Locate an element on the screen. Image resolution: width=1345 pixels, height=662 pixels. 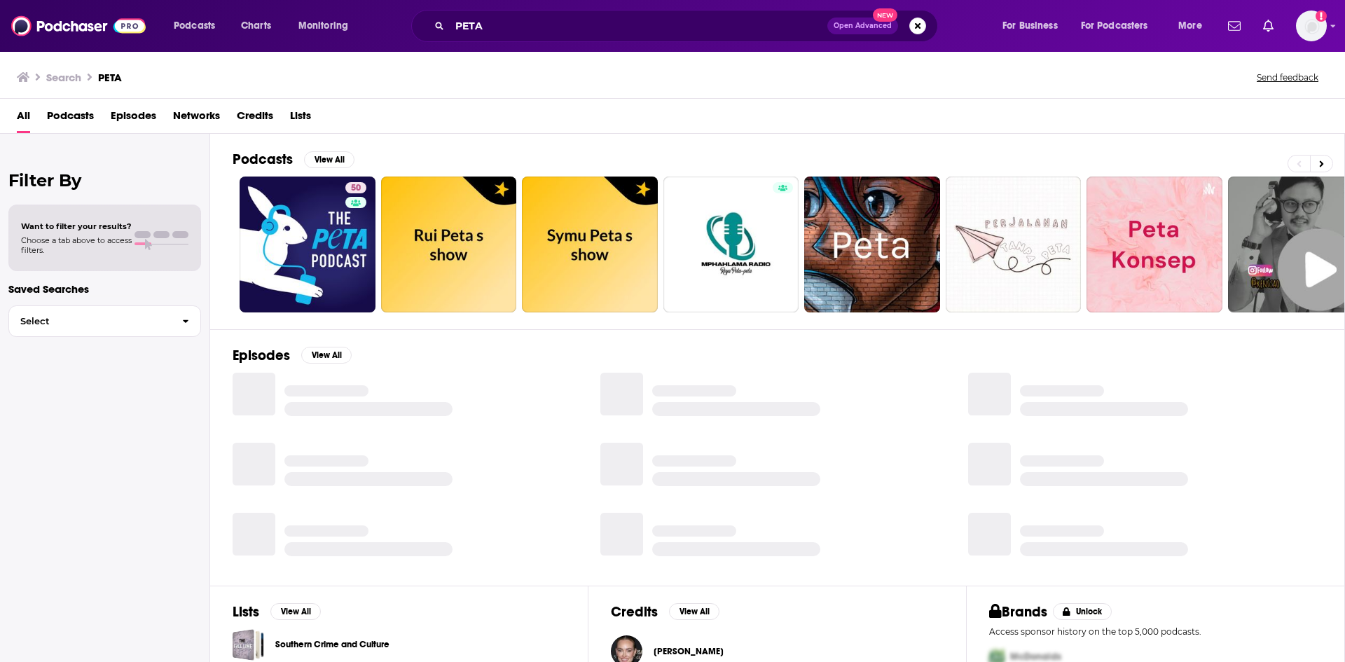
a: Episodes is located at coordinates (133, 118).